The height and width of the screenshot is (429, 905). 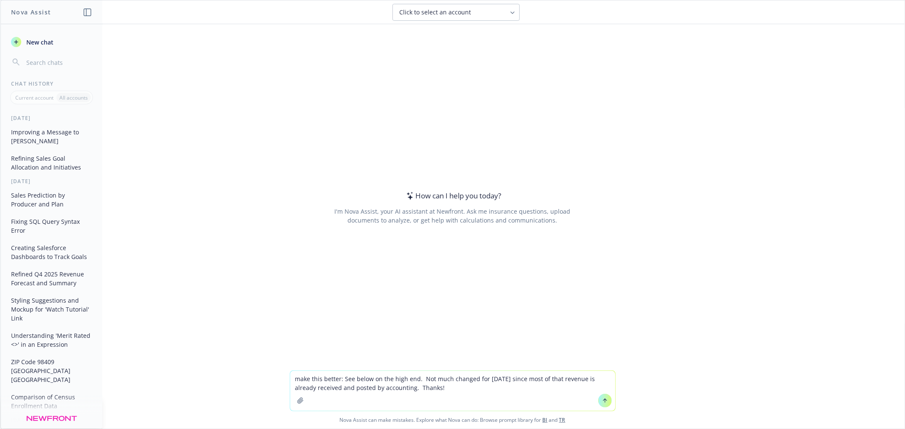 What do you see at coordinates (31, 12) in the screenshot?
I see `h1: Nova Assist` at bounding box center [31, 12].